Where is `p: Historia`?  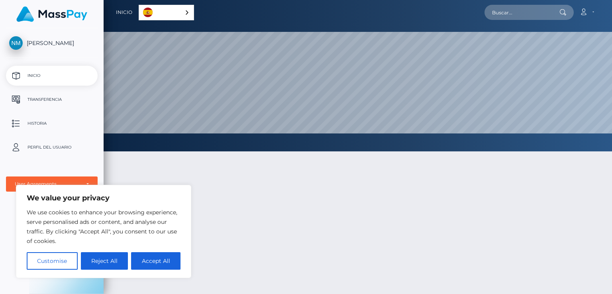
p: Historia is located at coordinates (52, 124).